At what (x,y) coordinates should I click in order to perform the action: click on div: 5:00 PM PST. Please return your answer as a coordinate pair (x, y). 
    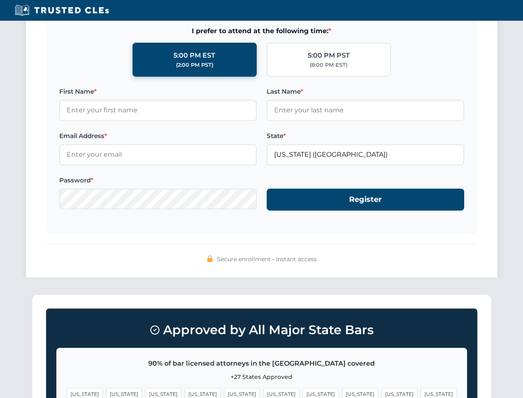
    Looking at the image, I should click on (329, 56).